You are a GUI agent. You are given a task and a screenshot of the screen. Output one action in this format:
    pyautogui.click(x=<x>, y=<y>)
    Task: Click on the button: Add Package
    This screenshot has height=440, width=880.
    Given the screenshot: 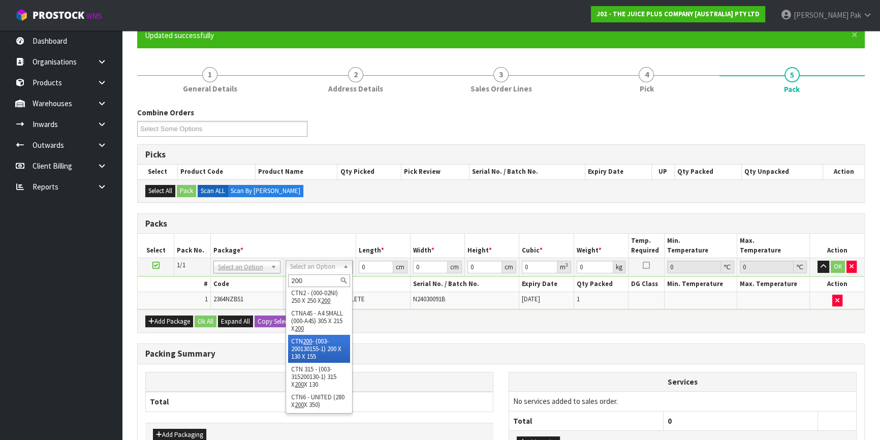 What is the action you would take?
    pyautogui.click(x=169, y=322)
    